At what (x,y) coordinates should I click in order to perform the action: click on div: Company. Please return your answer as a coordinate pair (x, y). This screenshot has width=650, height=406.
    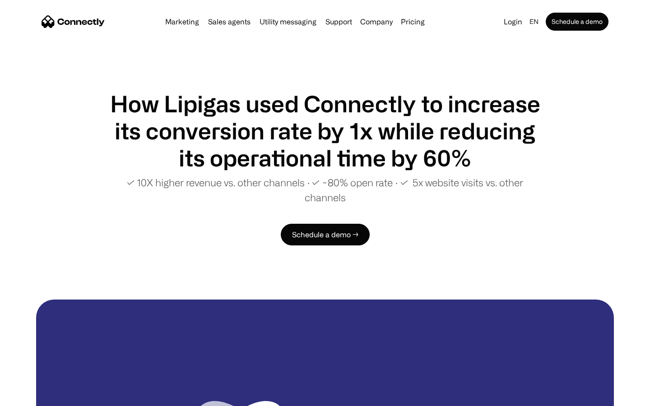
    Looking at the image, I should click on (377, 22).